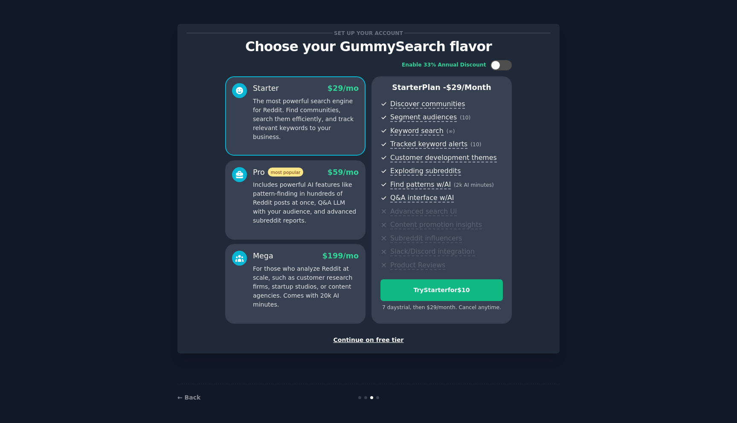 The height and width of the screenshot is (423, 737). I want to click on span: Segment audiences, so click(424, 117).